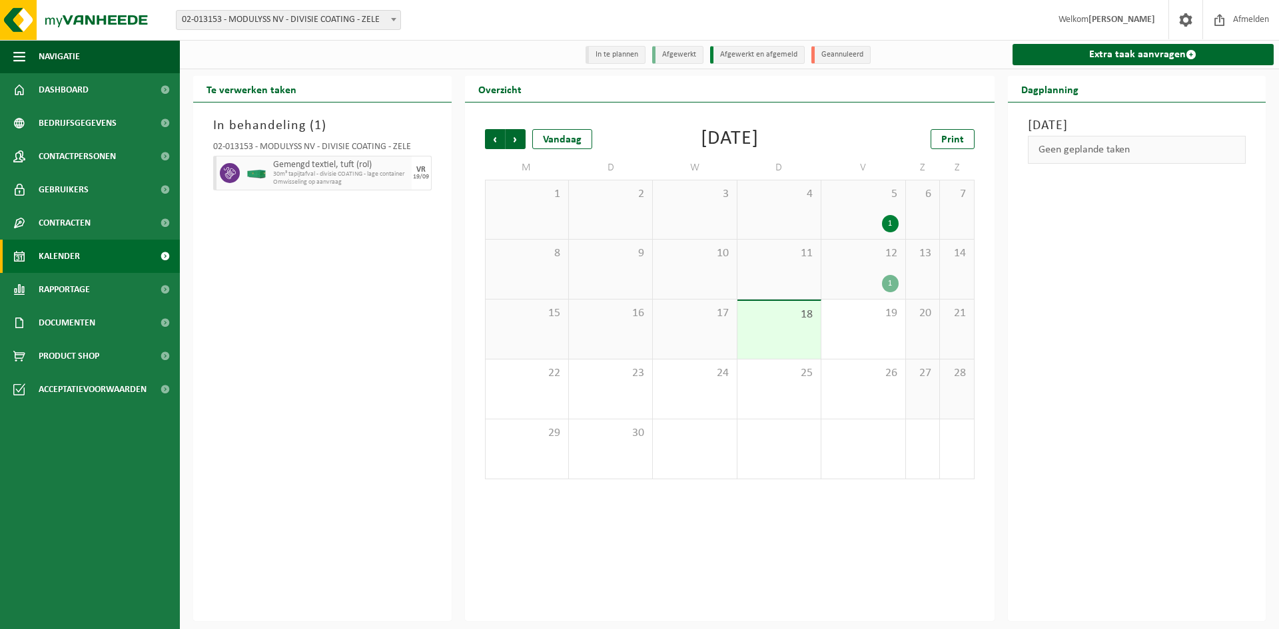  I want to click on span: 28, so click(956, 374).